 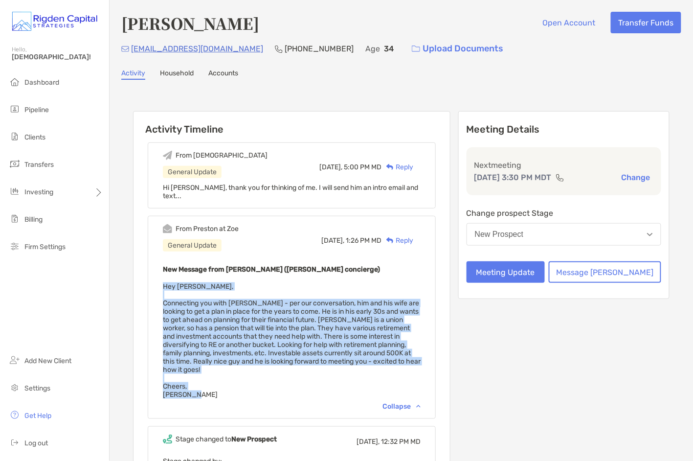 I want to click on span: Transfers, so click(x=39, y=164).